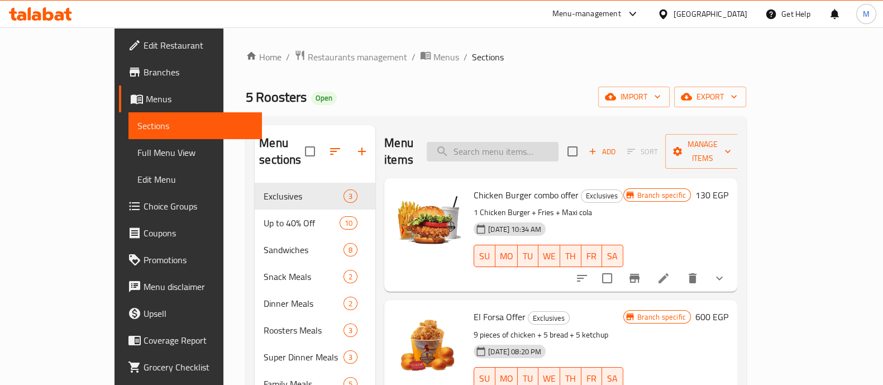 The image size is (883, 385). What do you see at coordinates (592, 256) in the screenshot?
I see `button: FR` at bounding box center [592, 256].